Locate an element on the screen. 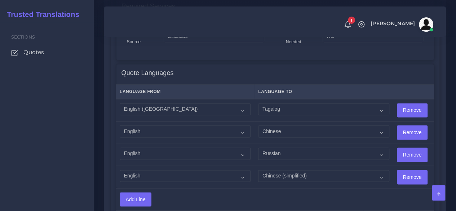 Image resolution: width=456 pixels, height=211 pixels. th: Language To is located at coordinates (323, 91).